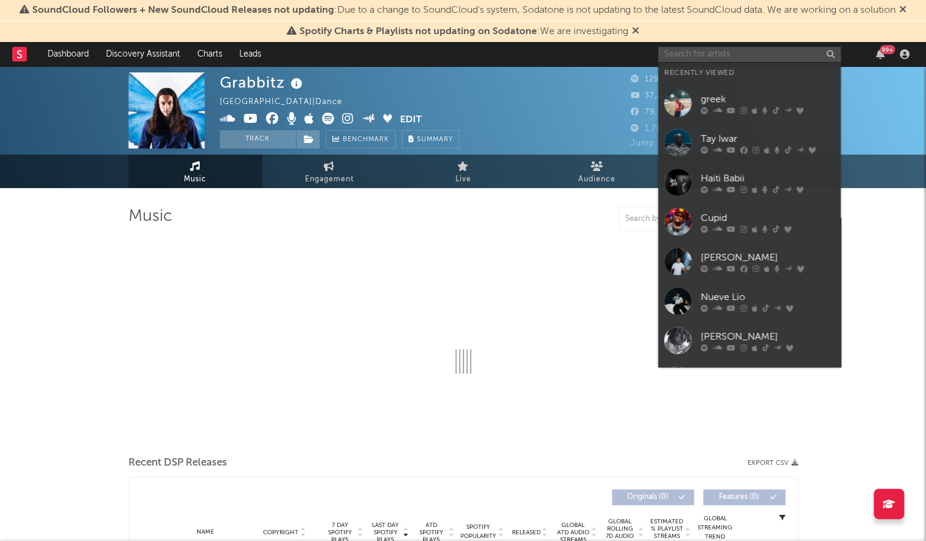 The width and height of the screenshot is (926, 541). I want to click on a: Audience, so click(597, 171).